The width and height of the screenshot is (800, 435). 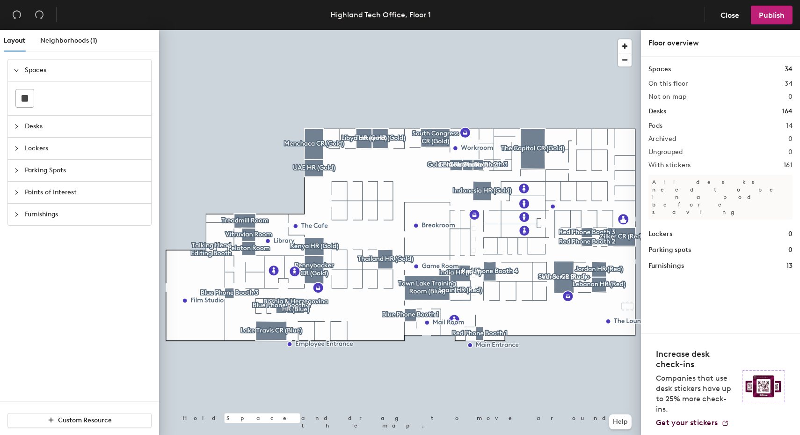 I want to click on h1: Desks, so click(x=657, y=111).